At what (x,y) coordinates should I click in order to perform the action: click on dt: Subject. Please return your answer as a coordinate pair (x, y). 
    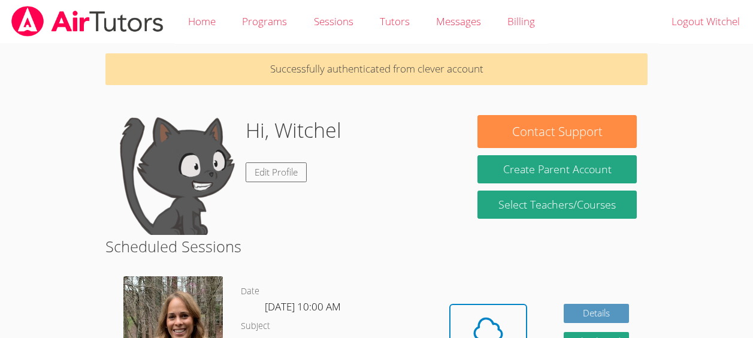
    Looking at the image, I should click on (255, 326).